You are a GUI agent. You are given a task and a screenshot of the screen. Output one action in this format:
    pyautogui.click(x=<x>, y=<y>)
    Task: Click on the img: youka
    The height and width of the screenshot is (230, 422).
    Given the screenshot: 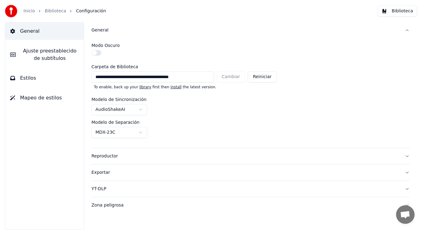 What is the action you would take?
    pyautogui.click(x=11, y=11)
    